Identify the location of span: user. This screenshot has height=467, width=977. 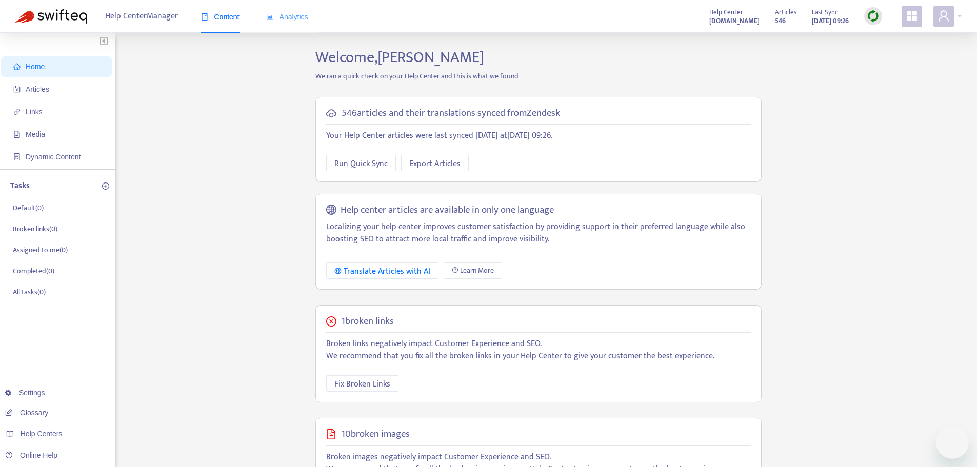
(943, 16).